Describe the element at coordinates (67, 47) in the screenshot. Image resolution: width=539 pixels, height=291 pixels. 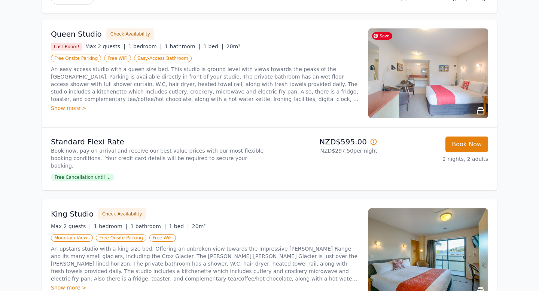
I see `span: Last Room!` at that location.